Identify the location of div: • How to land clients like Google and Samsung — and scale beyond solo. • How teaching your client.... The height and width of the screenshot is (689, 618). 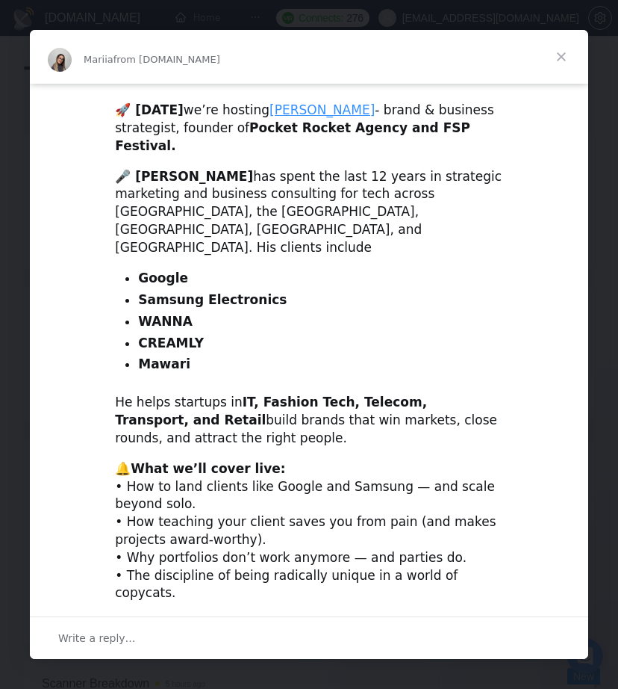
(309, 531).